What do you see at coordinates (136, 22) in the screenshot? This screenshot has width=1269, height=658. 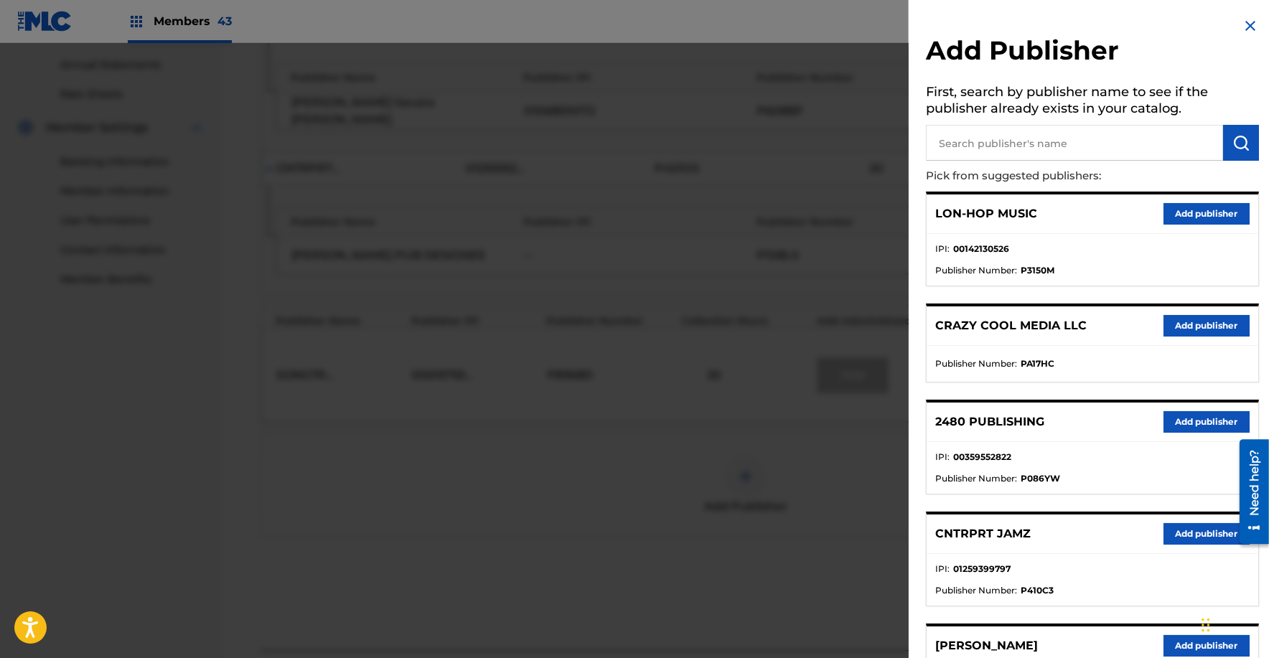 I see `img: Top Rightsholders` at bounding box center [136, 22].